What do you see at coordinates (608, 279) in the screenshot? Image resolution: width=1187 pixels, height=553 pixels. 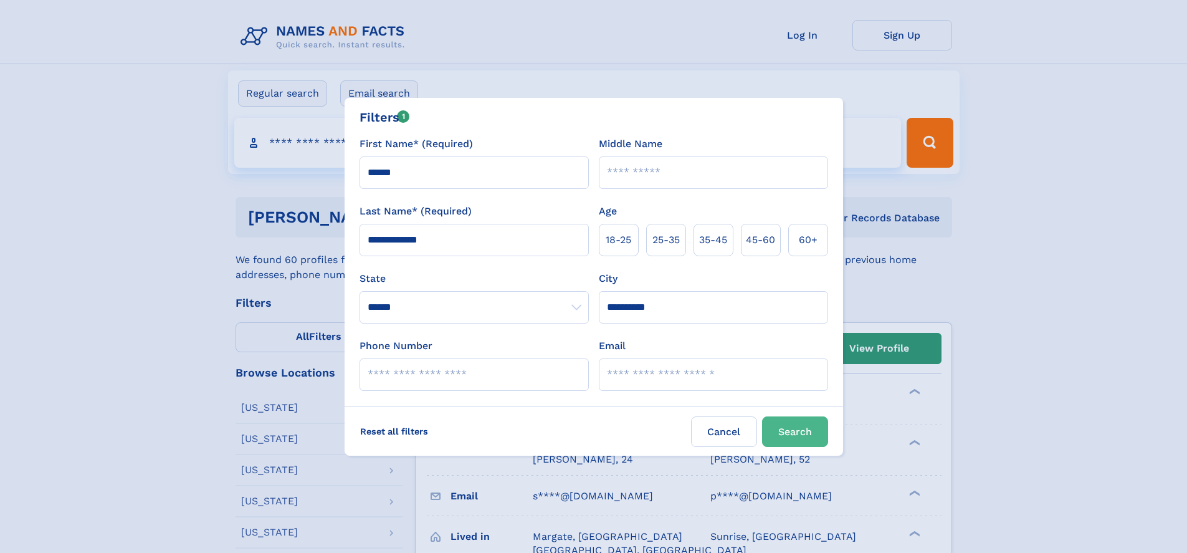 I see `label: City` at bounding box center [608, 279].